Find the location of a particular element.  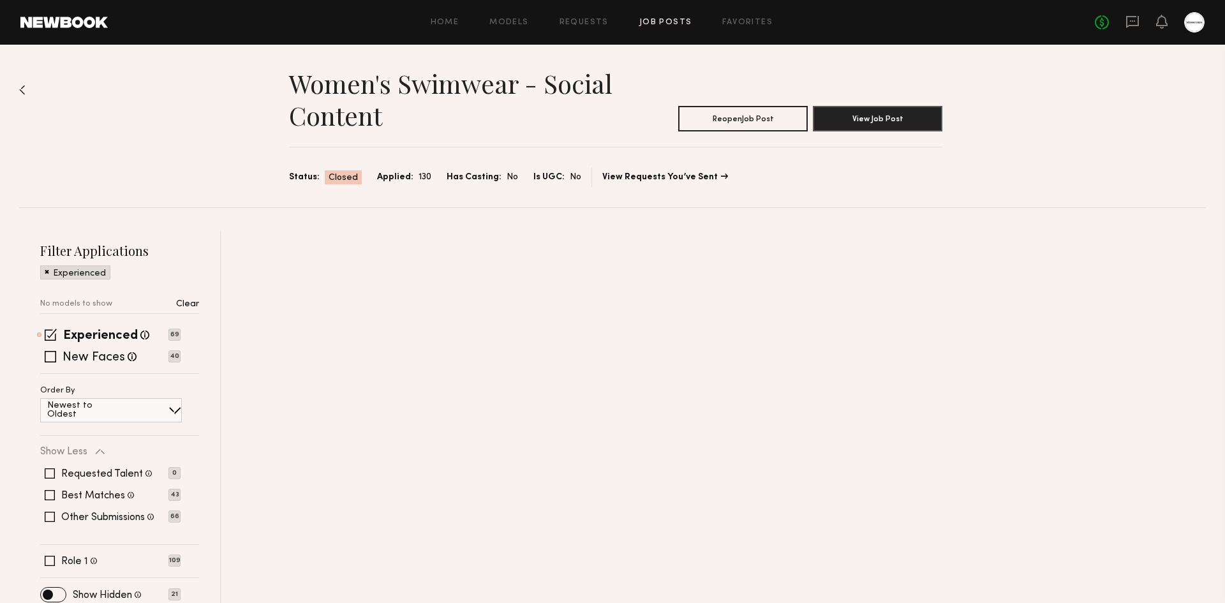

span: 130 is located at coordinates (425, 177).